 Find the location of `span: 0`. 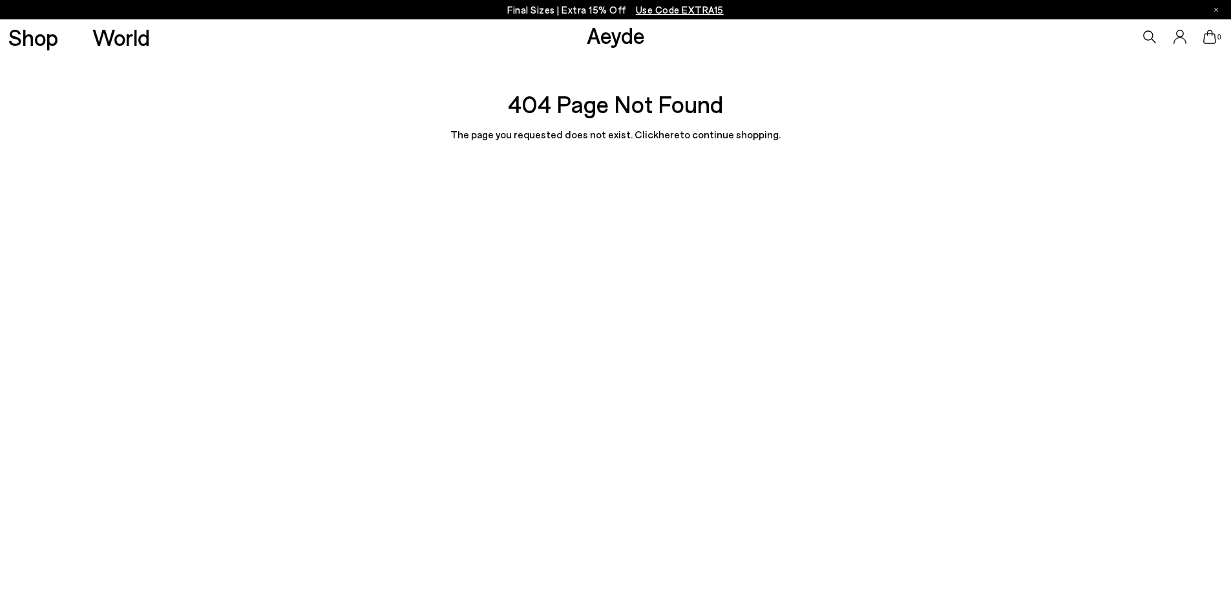

span: 0 is located at coordinates (1219, 37).